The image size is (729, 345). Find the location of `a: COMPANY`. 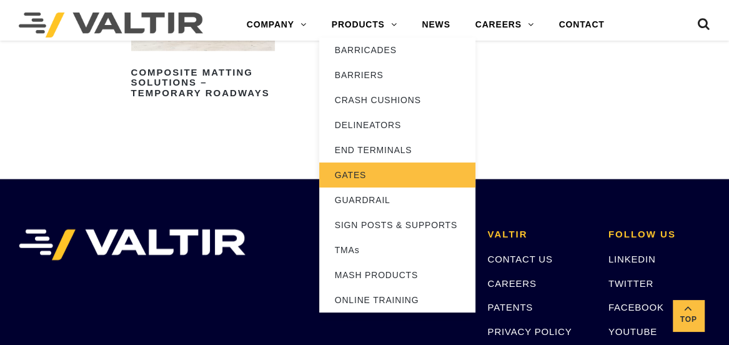

a: COMPANY is located at coordinates (277, 25).